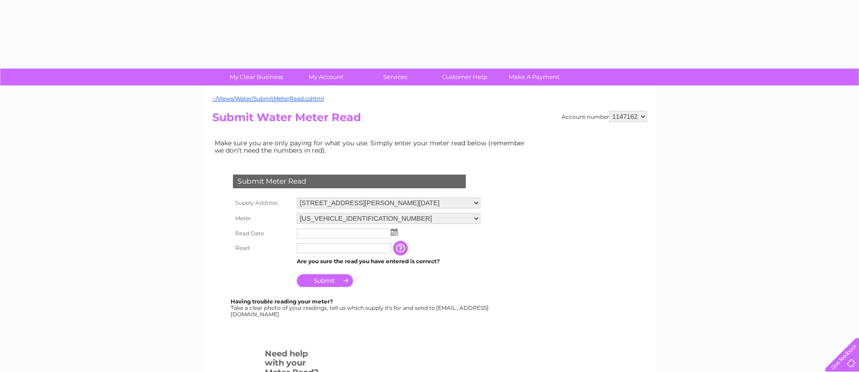  I want to click on h2: Submit Water Meter Read, so click(430, 120).